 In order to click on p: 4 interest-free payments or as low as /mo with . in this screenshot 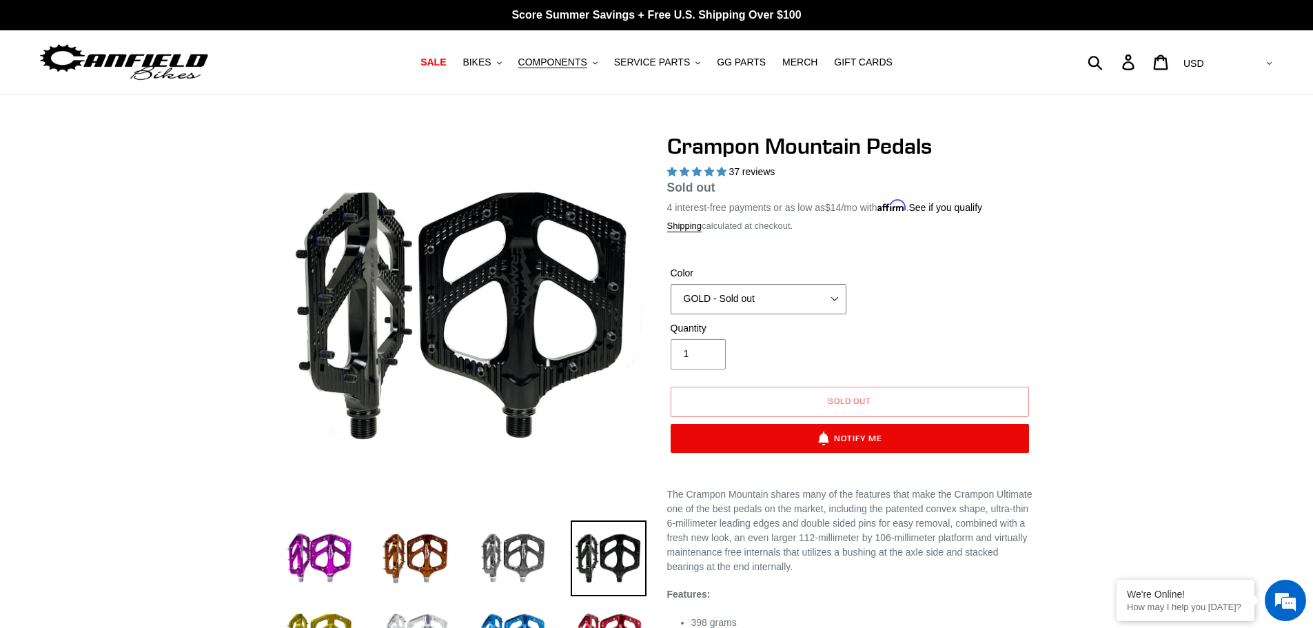, I will do `click(825, 206)`.